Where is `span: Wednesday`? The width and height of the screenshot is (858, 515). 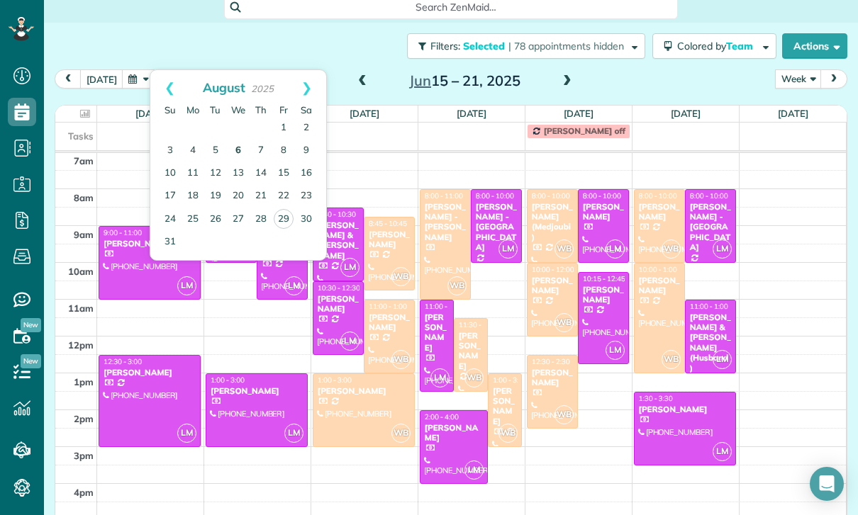
span: Wednesday is located at coordinates (238, 110).